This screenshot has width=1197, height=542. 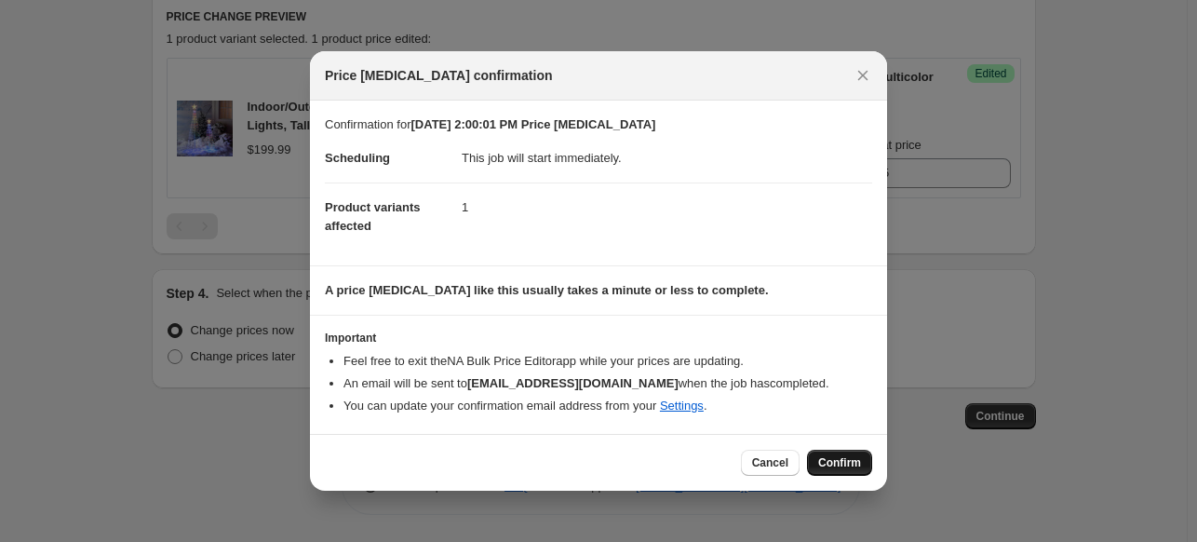 What do you see at coordinates (769, 462) in the screenshot?
I see `button: Cancel` at bounding box center [769, 462].